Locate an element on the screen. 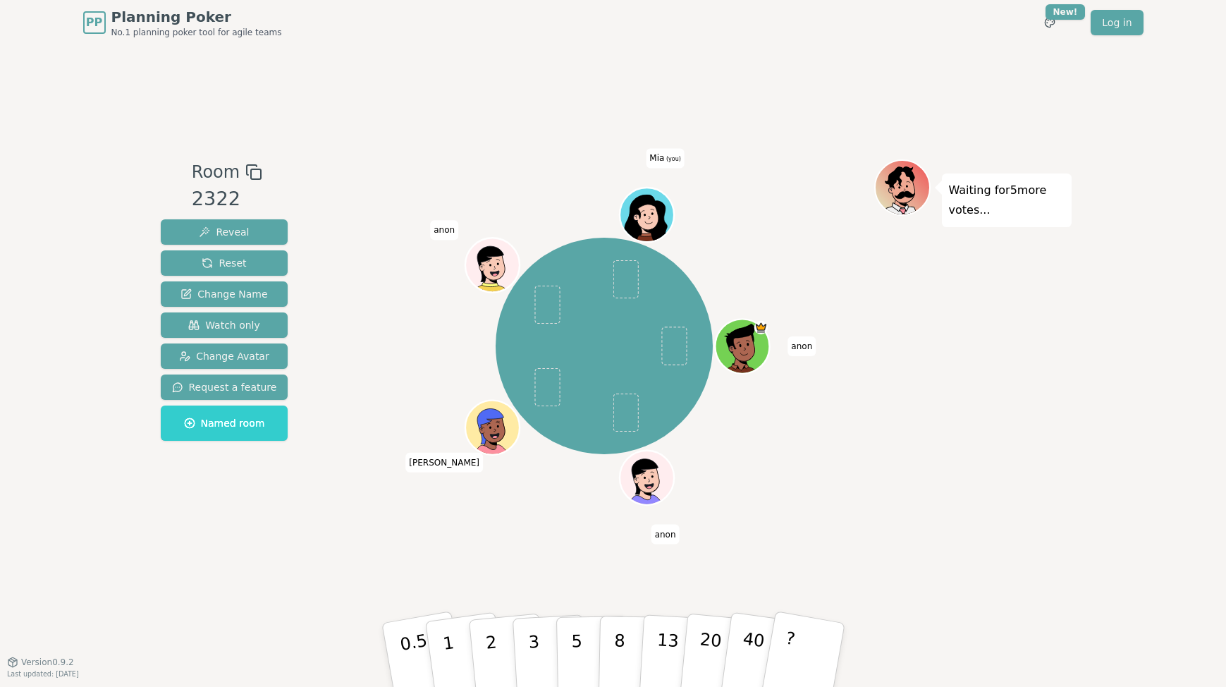 The image size is (1226, 687). button: Version0.9.2 is located at coordinates (40, 662).